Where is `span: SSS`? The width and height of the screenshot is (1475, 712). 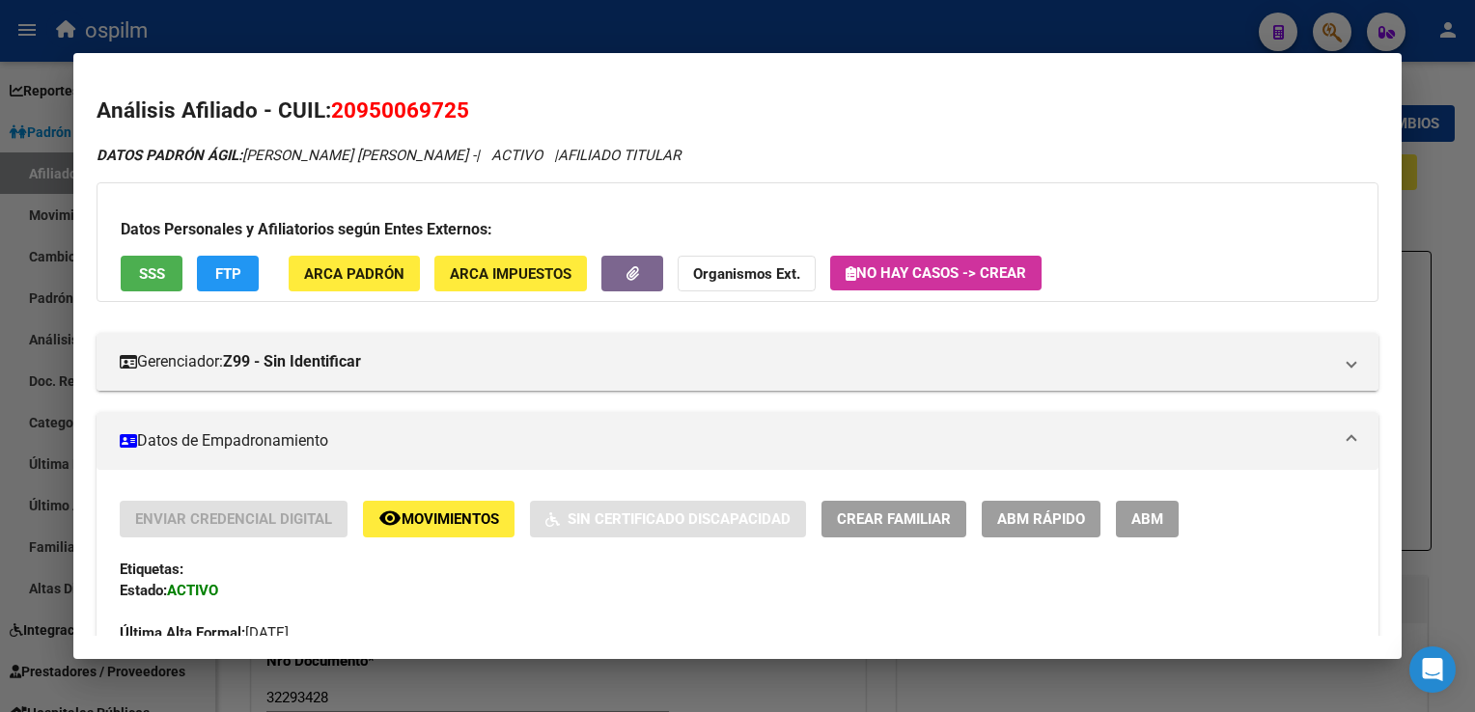
span: SSS is located at coordinates (152, 274).